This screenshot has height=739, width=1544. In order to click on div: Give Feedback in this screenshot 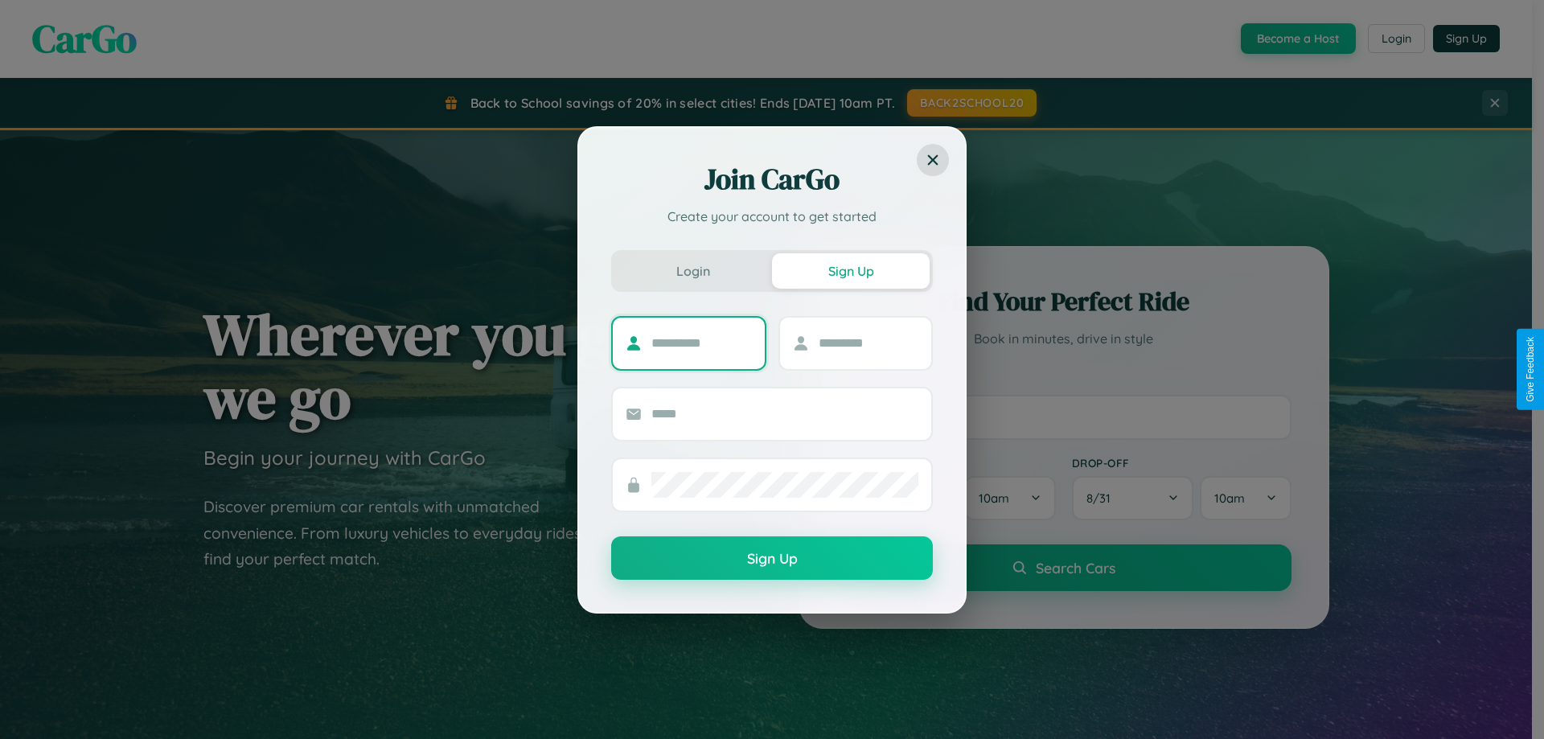, I will do `click(1530, 369)`.